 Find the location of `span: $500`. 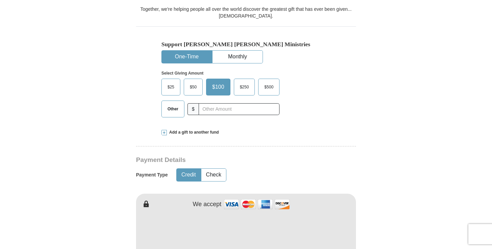

span: $500 is located at coordinates (268, 87).